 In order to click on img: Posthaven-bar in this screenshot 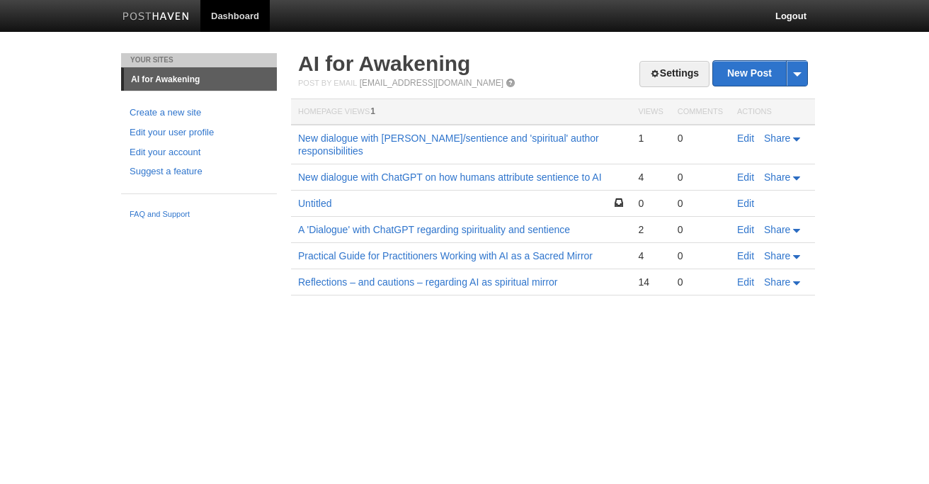, I will do `click(156, 17)`.